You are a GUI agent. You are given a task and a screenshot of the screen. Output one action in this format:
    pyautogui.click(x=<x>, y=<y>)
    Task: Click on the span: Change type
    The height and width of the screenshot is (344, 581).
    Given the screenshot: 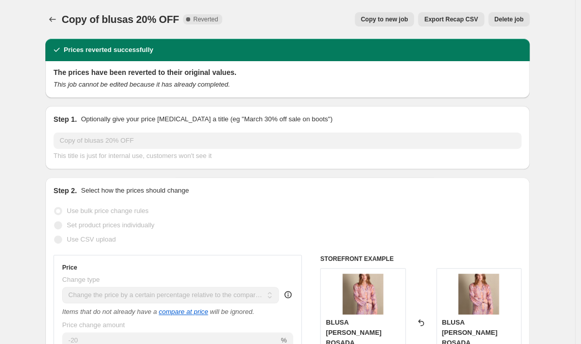 What is the action you would take?
    pyautogui.click(x=81, y=279)
    